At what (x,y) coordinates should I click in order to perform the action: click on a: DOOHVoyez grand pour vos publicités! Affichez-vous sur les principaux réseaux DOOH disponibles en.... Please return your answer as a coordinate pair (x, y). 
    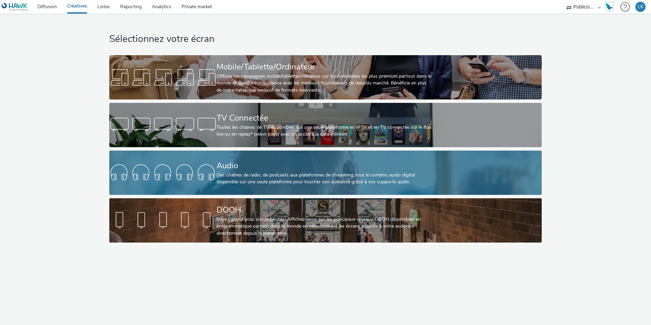
    Looking at the image, I should click on (326, 220).